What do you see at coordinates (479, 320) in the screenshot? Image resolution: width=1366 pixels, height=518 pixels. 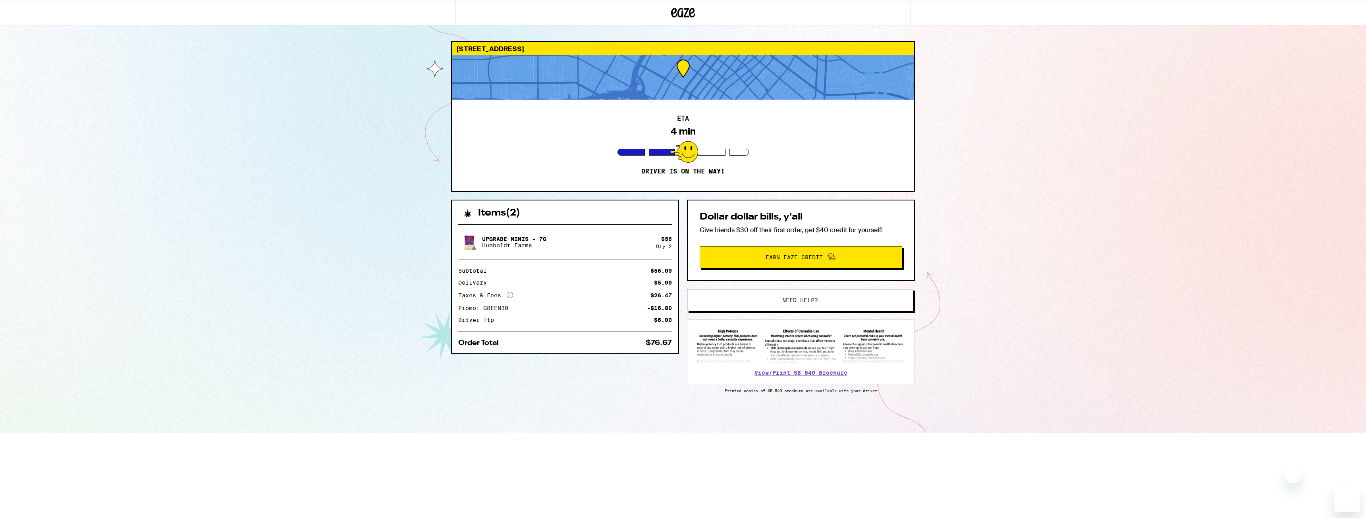 I see `div: Driver Tip` at bounding box center [479, 320].